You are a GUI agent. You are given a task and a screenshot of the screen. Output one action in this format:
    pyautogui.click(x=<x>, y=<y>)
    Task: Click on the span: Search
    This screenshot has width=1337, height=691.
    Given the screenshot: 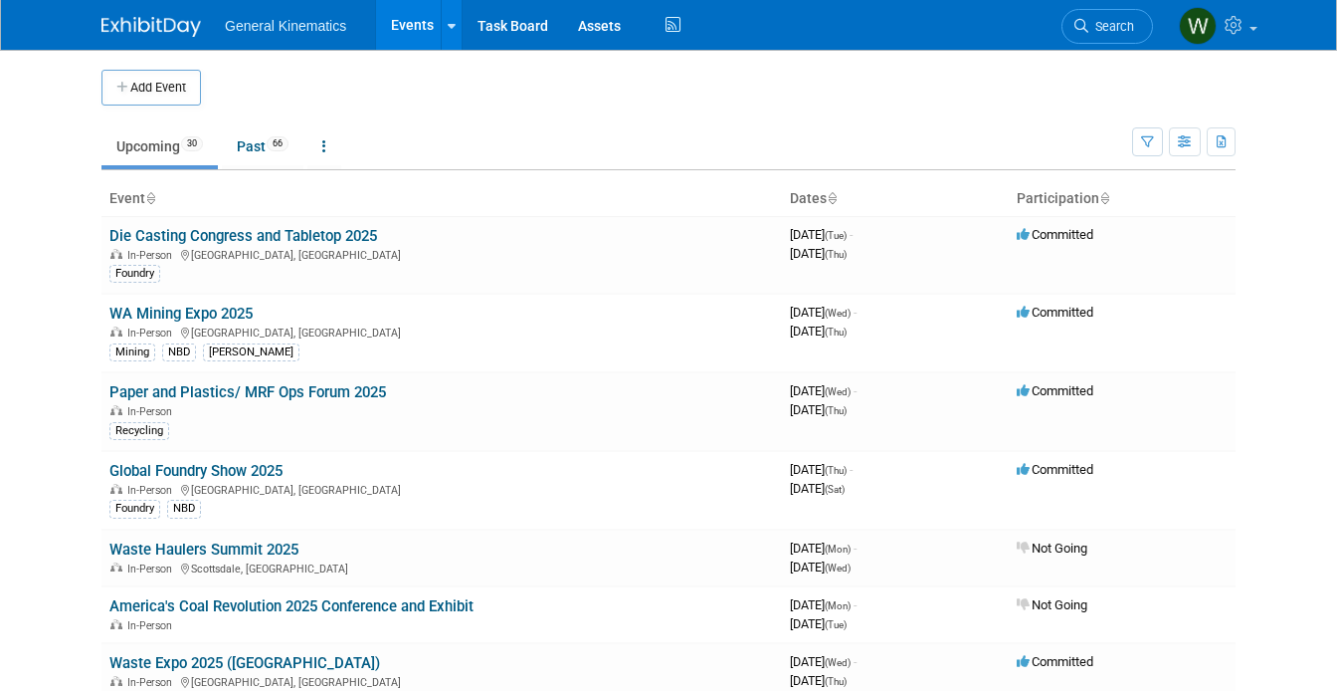 What is the action you would take?
    pyautogui.click(x=1112, y=26)
    